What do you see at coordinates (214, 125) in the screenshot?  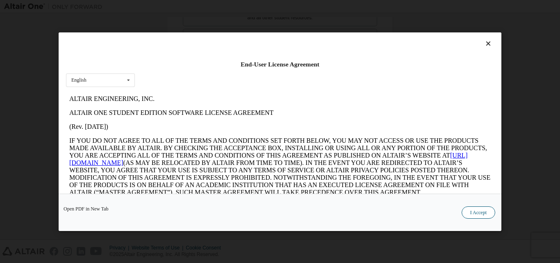 I see `p: This Altair One Student Edition Software License Agreement (“Agreement”) is between Altair Engine...` at bounding box center [214, 125].